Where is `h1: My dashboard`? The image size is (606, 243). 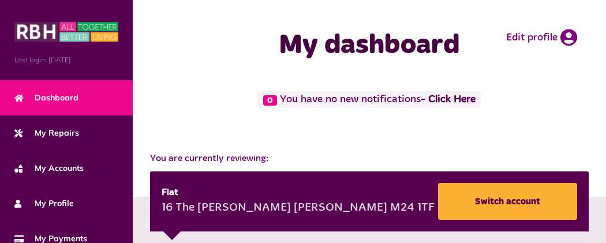
h1: My dashboard is located at coordinates (369, 46).